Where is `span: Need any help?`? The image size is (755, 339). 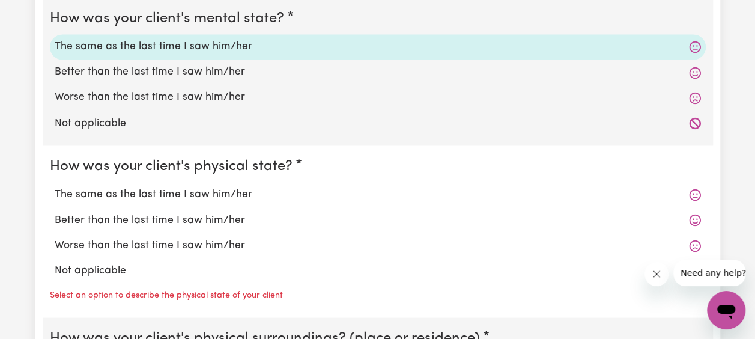
span: Need any help? is located at coordinates (40, 13).